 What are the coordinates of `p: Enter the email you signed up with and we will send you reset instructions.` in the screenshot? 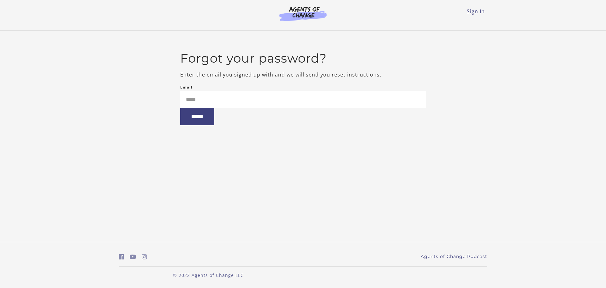 It's located at (303, 75).